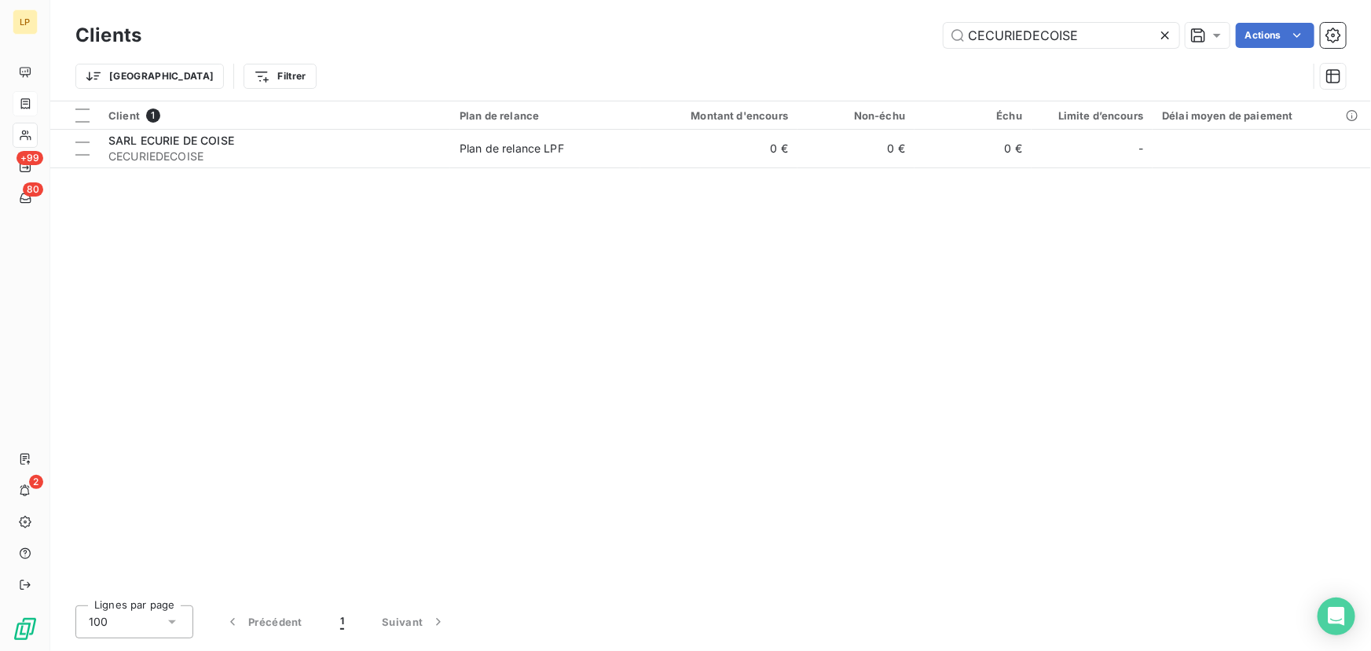 This screenshot has width=1371, height=651. What do you see at coordinates (511, 148) in the screenshot?
I see `div: Plan de relance LPF` at bounding box center [511, 148].